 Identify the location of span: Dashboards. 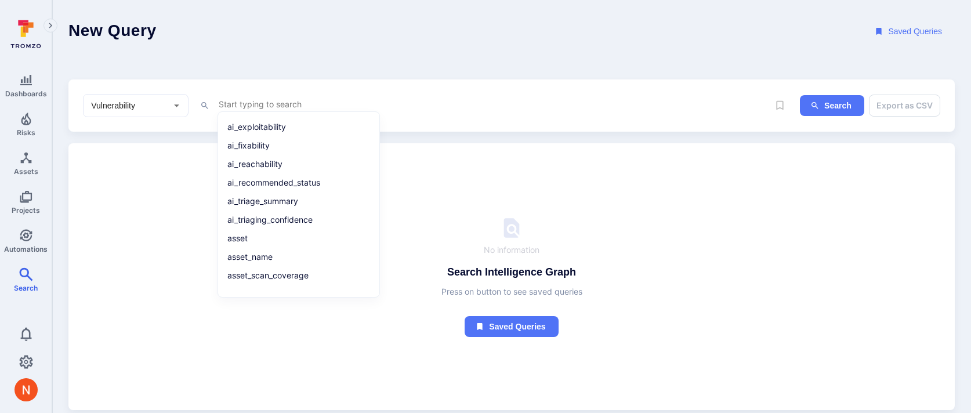
(26, 93).